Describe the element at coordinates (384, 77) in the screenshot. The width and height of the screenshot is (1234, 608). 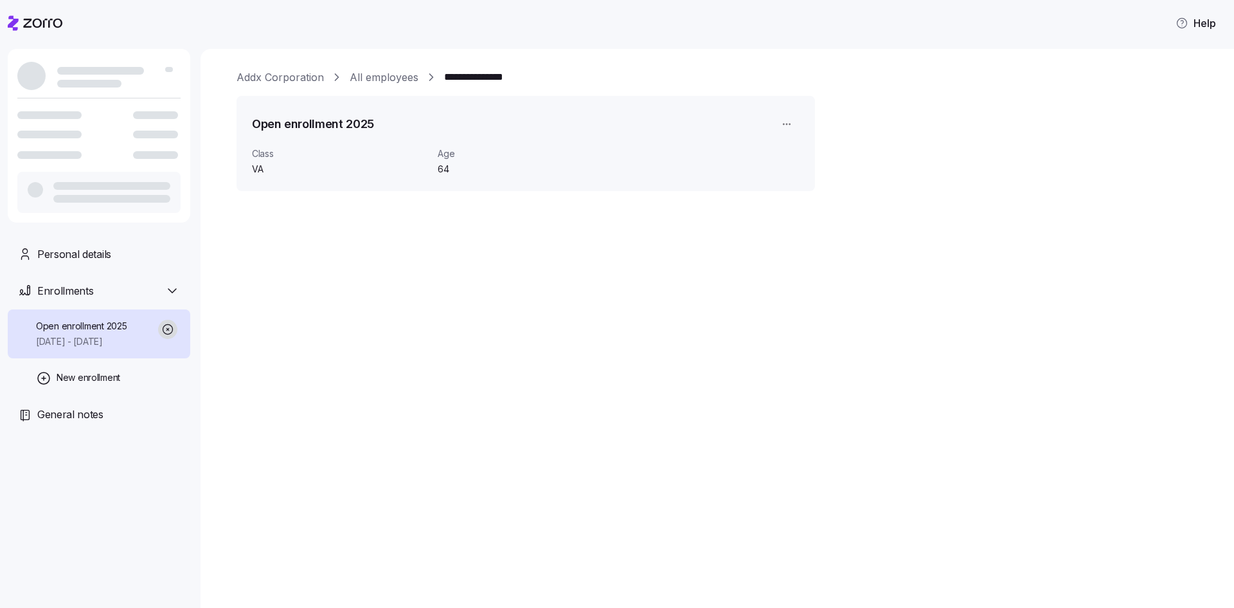
I see `a: All employees` at that location.